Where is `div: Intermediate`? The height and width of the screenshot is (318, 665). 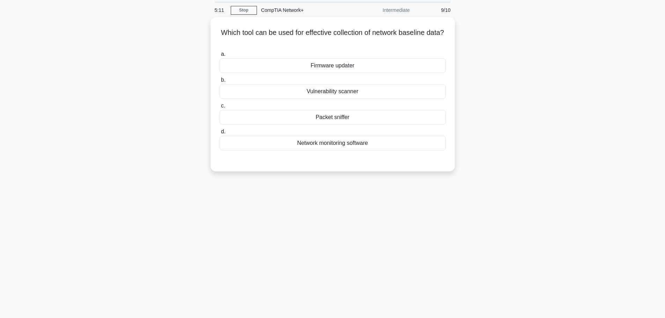 div: Intermediate is located at coordinates (383, 10).